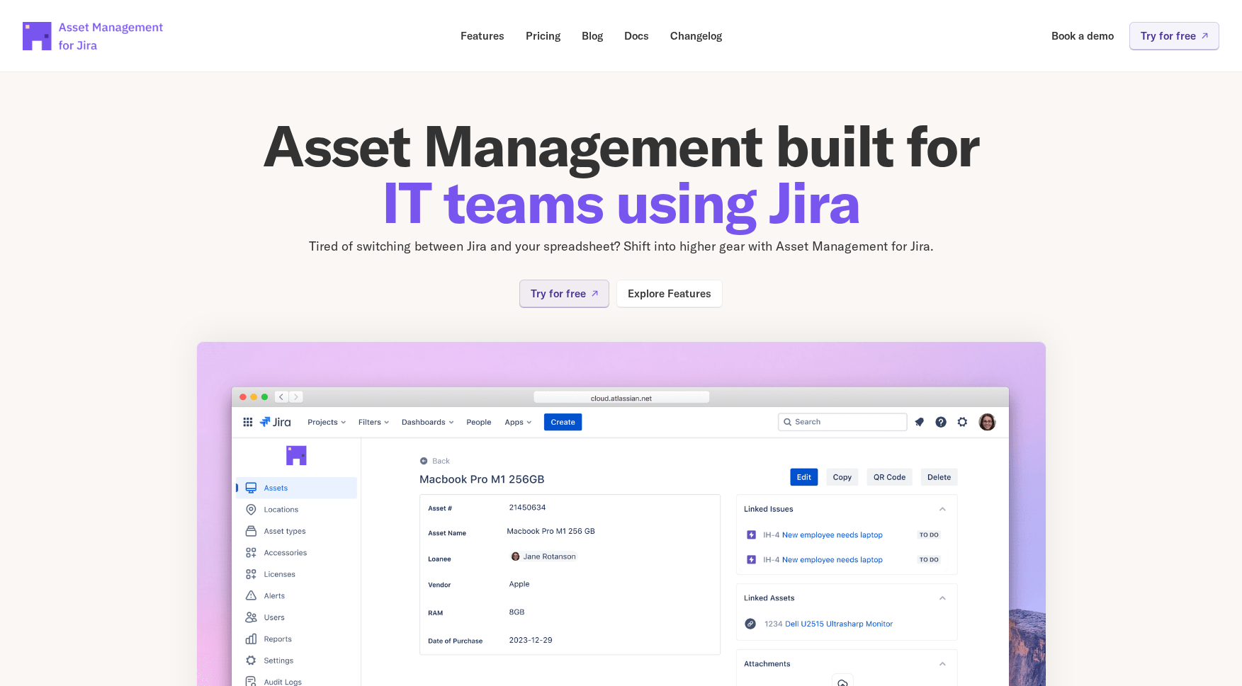 The height and width of the screenshot is (686, 1242). Describe the element at coordinates (482, 35) in the screenshot. I see `a: Features` at that location.